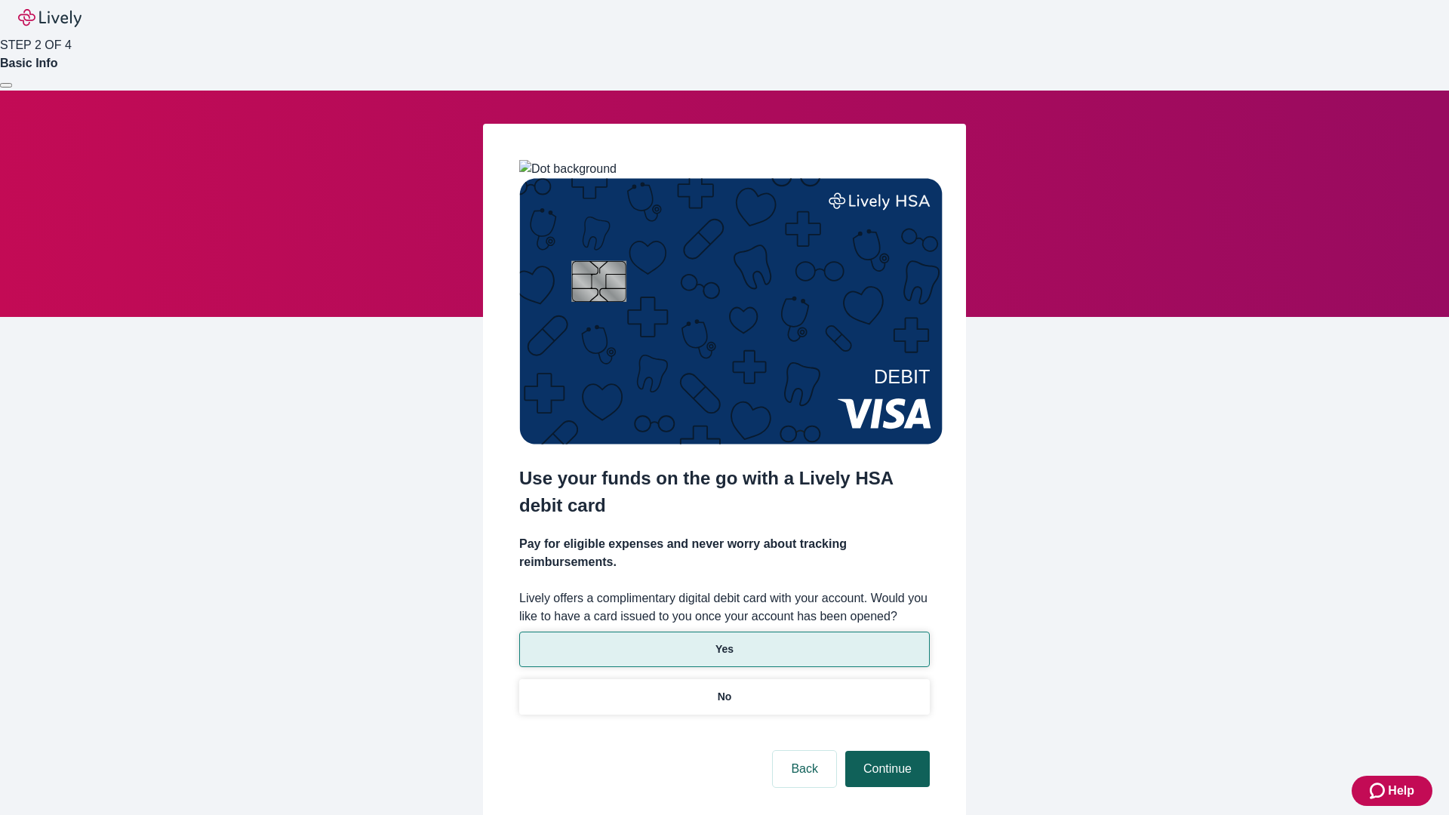  Describe the element at coordinates (50, 18) in the screenshot. I see `img: Lively` at that location.